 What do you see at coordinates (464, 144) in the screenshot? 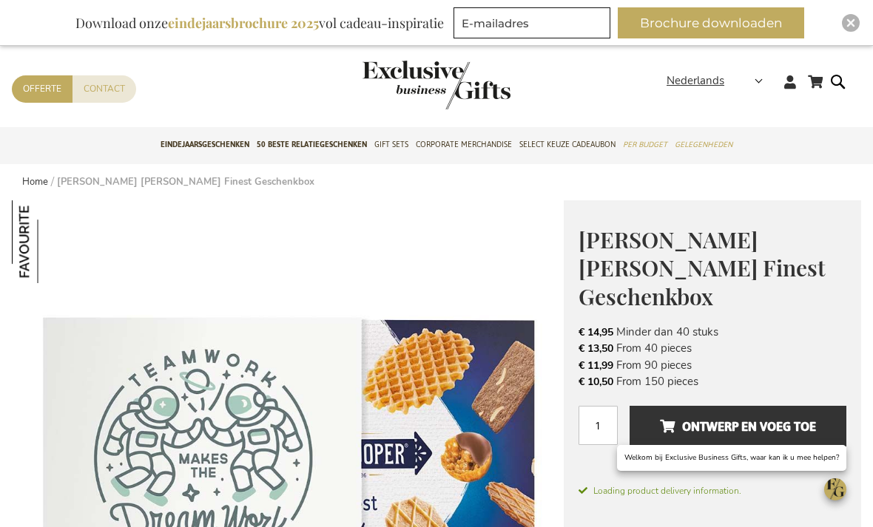
I see `span: Corporate Merchandise` at bounding box center [464, 144].